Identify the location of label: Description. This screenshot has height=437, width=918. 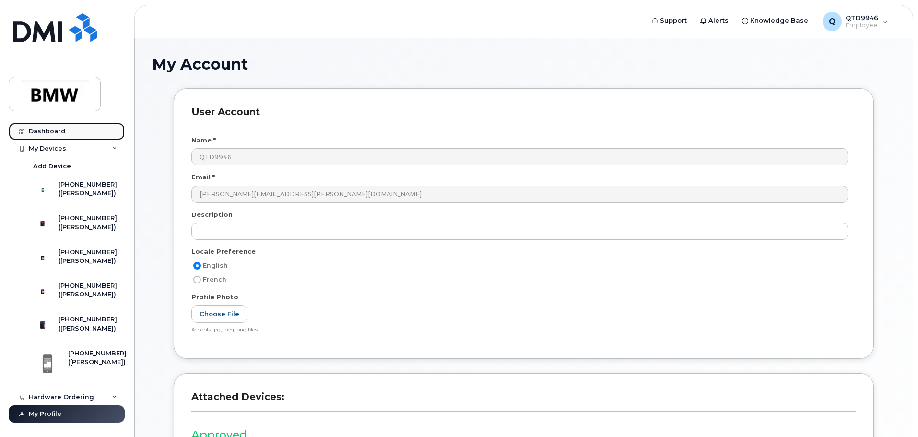
(212, 214).